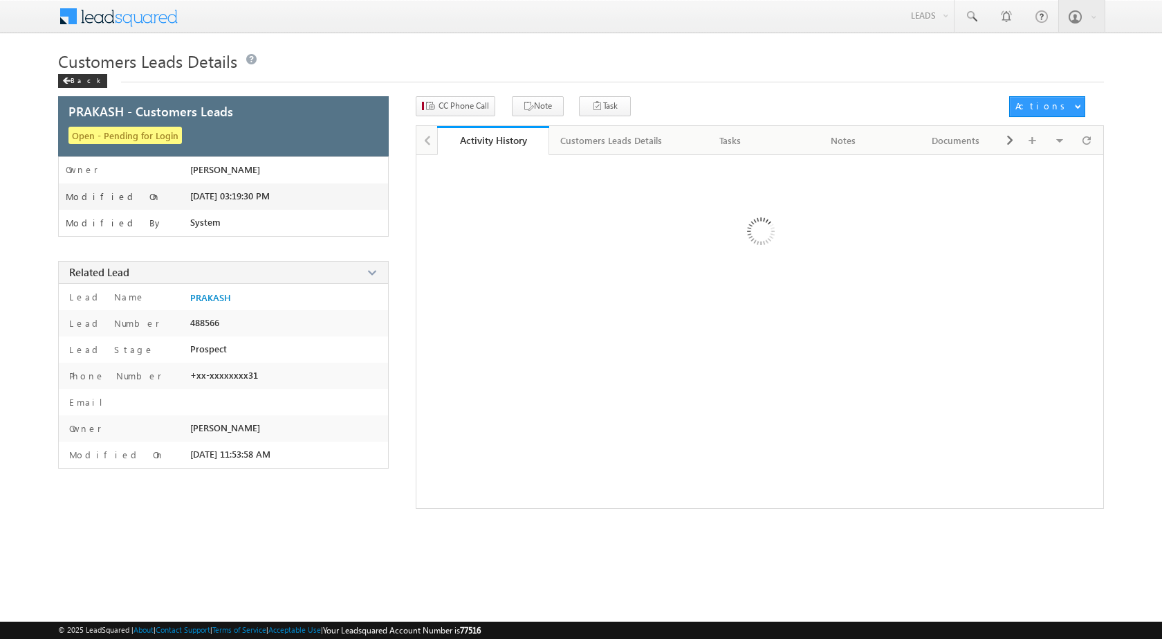 The width and height of the screenshot is (1162, 639). I want to click on label: Email, so click(89, 402).